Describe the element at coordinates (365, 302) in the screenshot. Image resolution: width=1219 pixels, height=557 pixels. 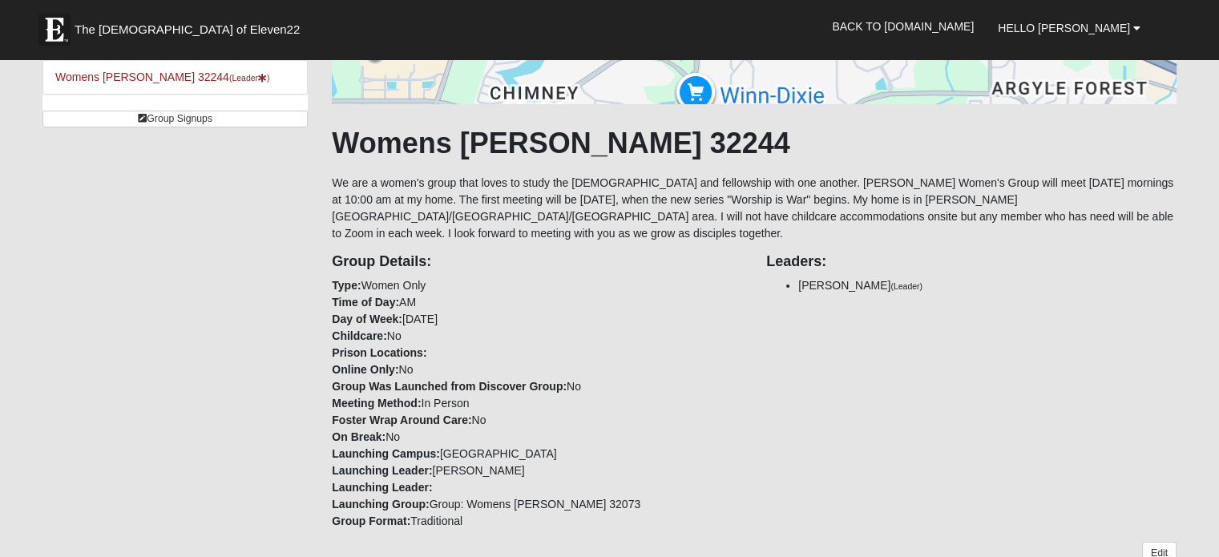
I see `strong: Time of Day:` at that location.